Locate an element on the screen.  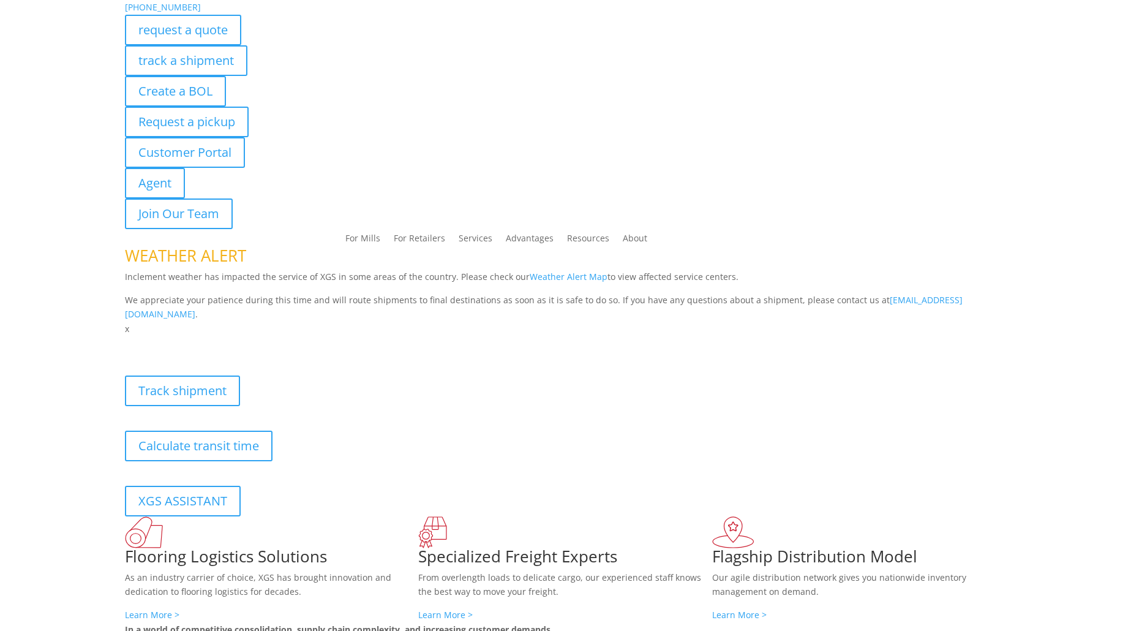
a: Weather Alert Map is located at coordinates (568, 276).